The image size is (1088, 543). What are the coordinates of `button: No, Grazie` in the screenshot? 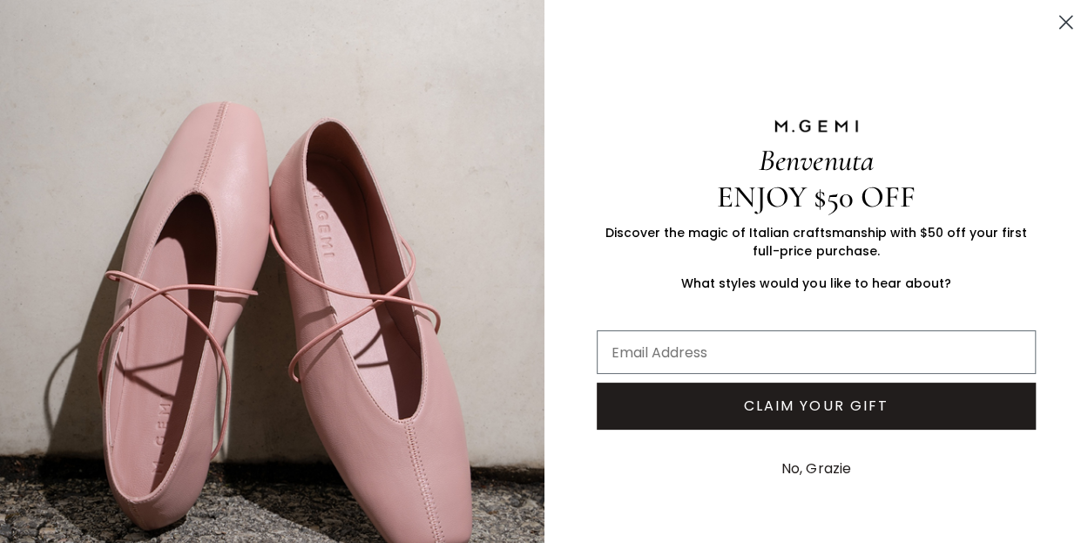 It's located at (815, 469).